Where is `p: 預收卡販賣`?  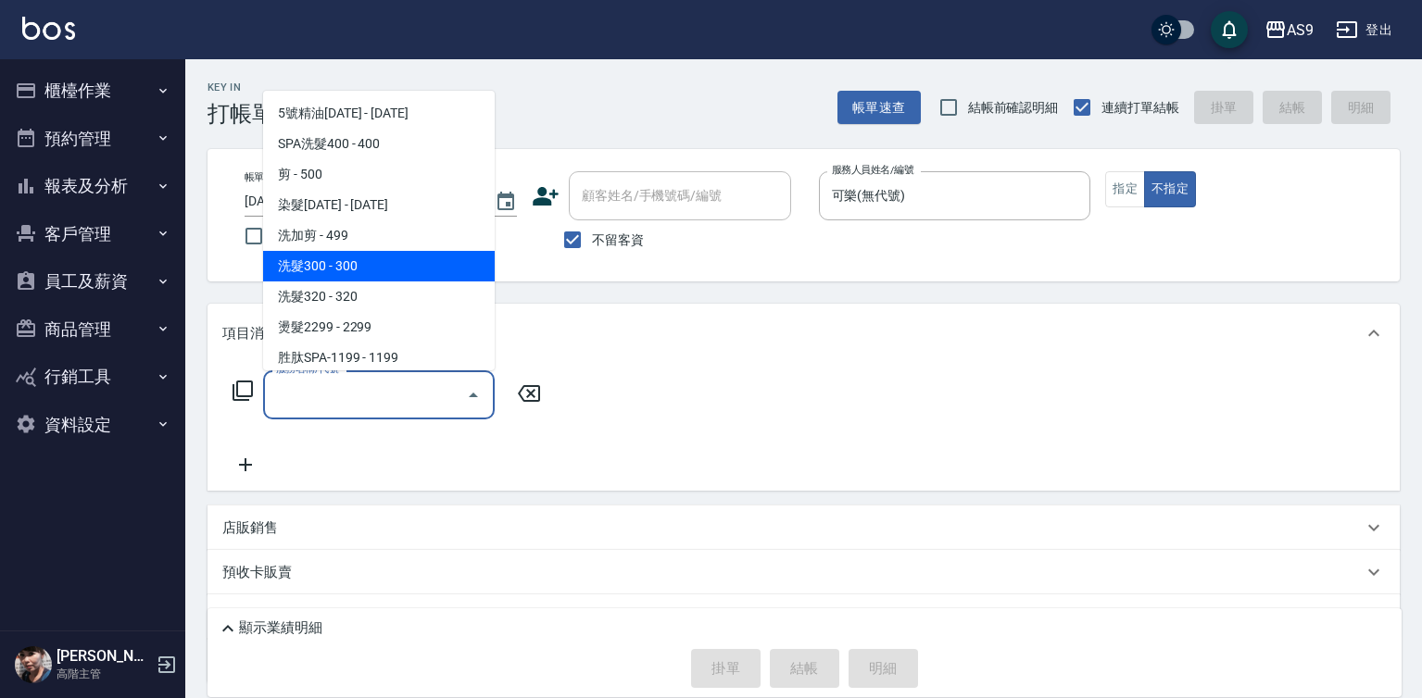 p: 預收卡販賣 is located at coordinates (257, 572).